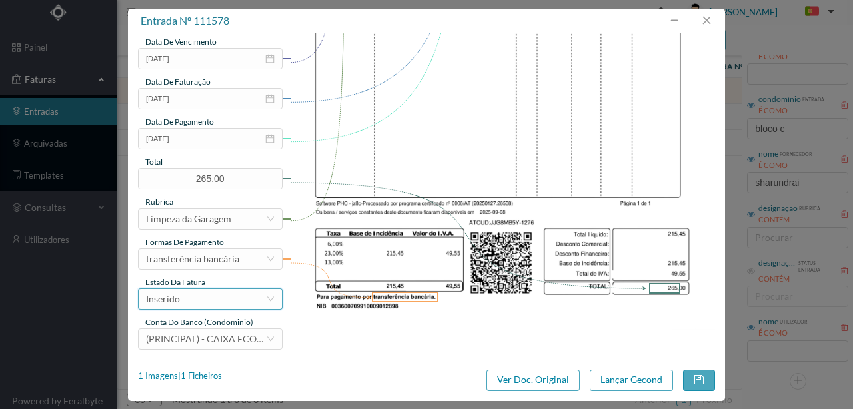  What do you see at coordinates (817, 12) in the screenshot?
I see `button: PT` at bounding box center [817, 12].